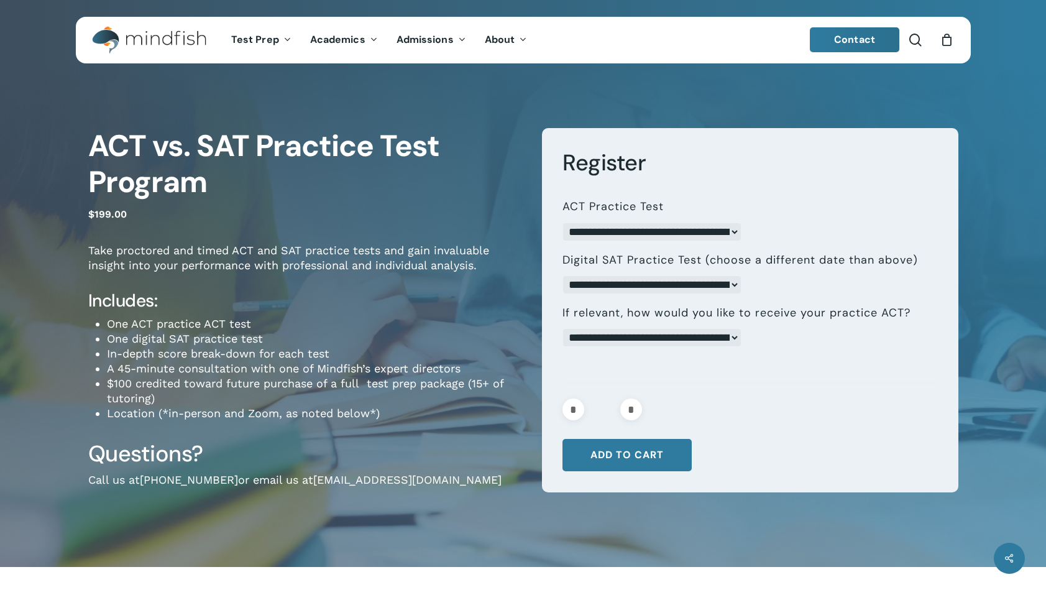  I want to click on li: Location (*in-person and Zoom, as noted below*), so click(315, 413).